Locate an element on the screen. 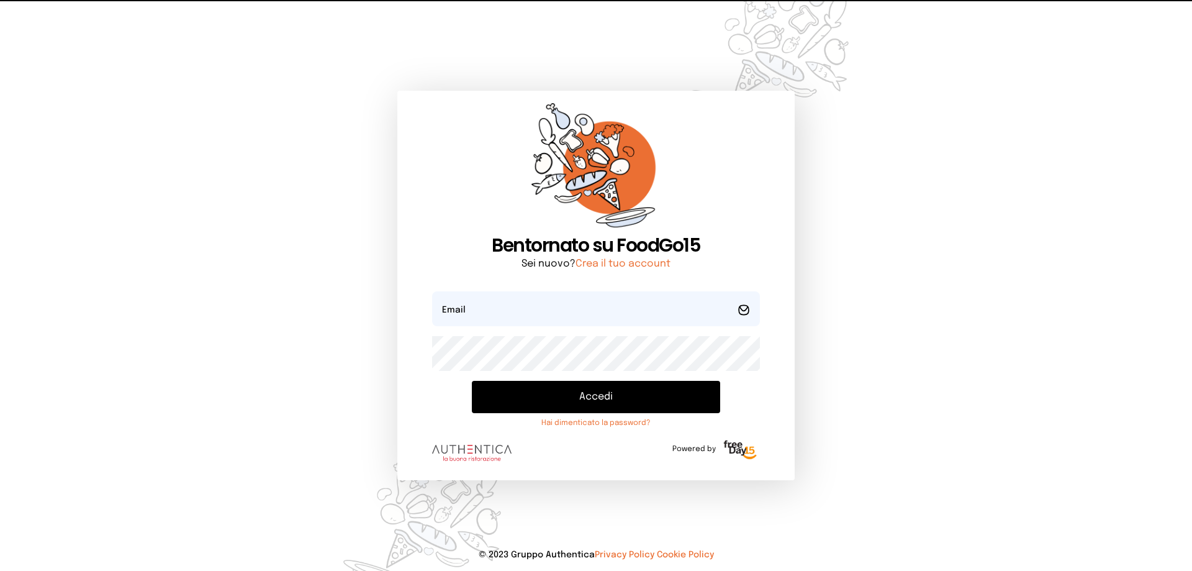 The image size is (1192, 571). img: sticker-orange.65babaf.png is located at coordinates (596, 168).